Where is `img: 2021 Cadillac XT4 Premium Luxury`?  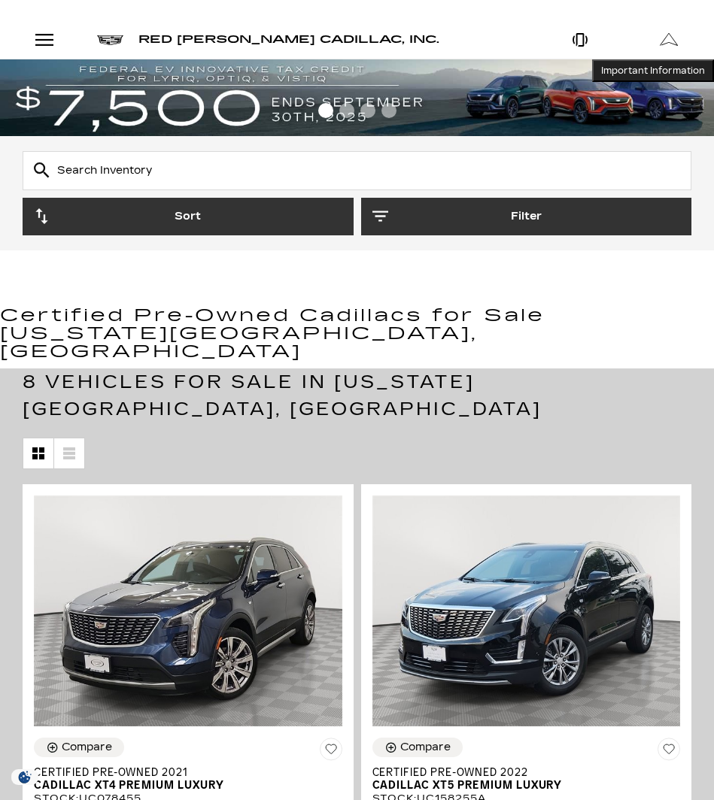
img: 2021 Cadillac XT4 Premium Luxury is located at coordinates (188, 611).